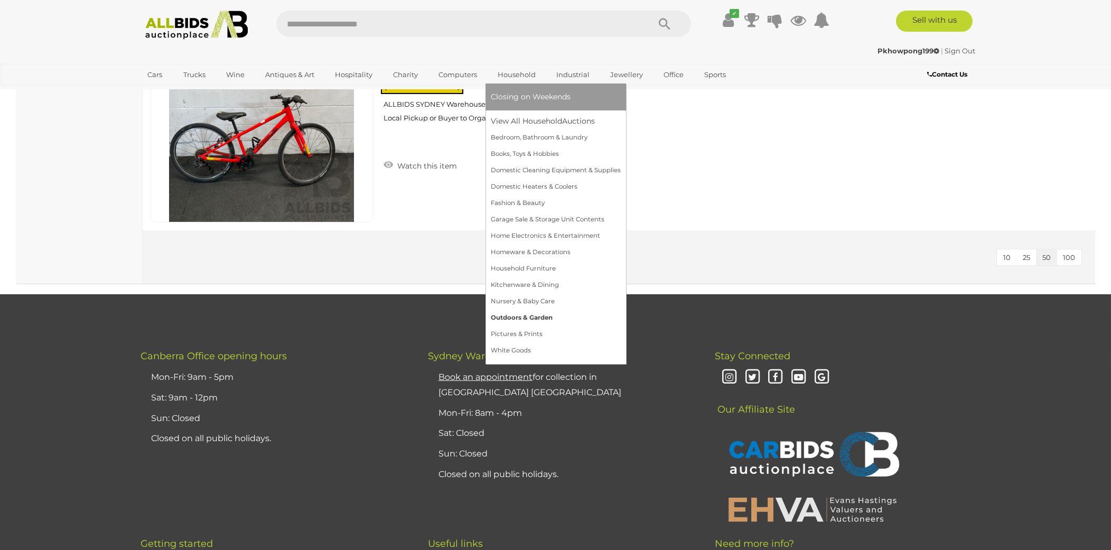  What do you see at coordinates (486, 377) in the screenshot?
I see `u: Book an appointment` at bounding box center [486, 377].